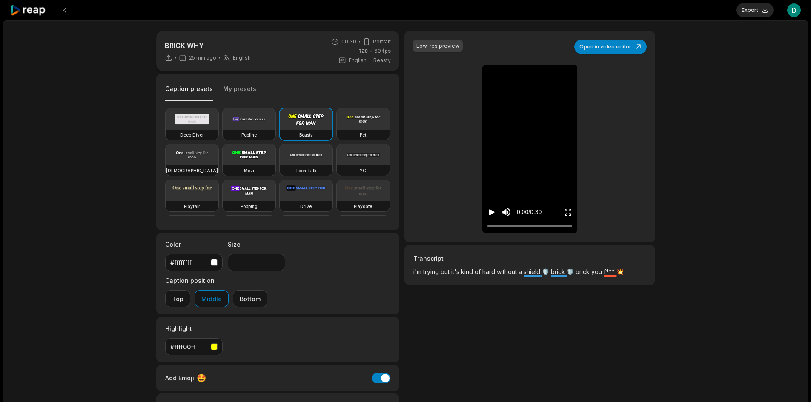  What do you see at coordinates (211, 299) in the screenshot?
I see `button: Middle` at bounding box center [211, 299].